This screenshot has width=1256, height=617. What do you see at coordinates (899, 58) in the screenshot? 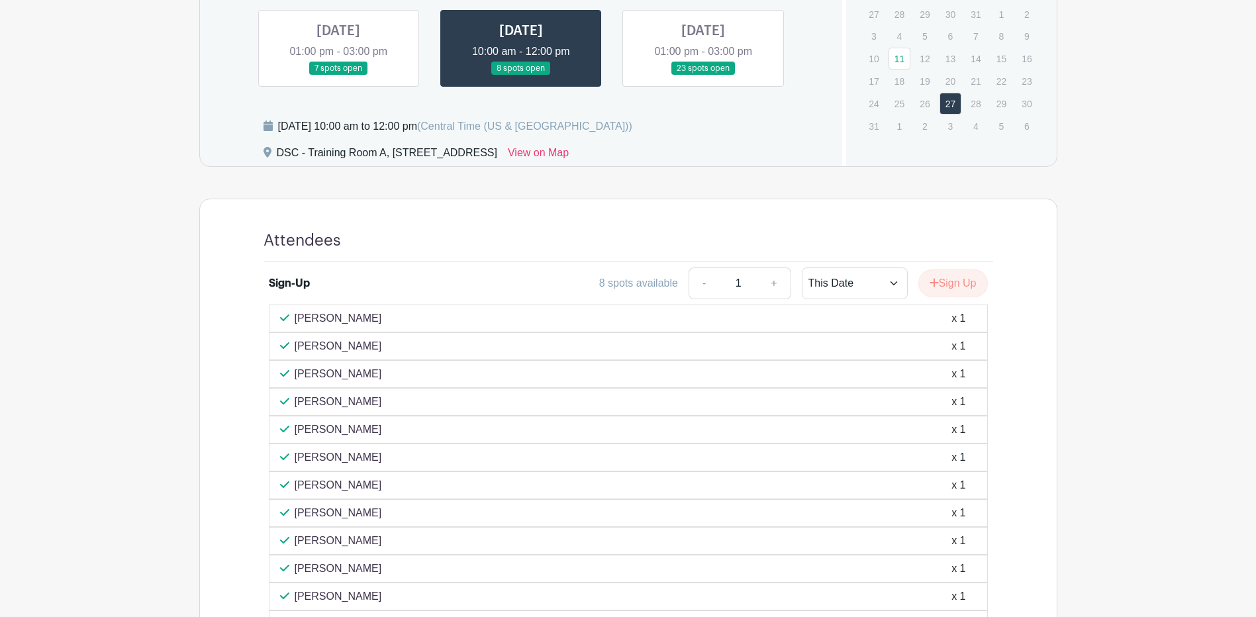
I see `a: 11` at bounding box center [899, 58].